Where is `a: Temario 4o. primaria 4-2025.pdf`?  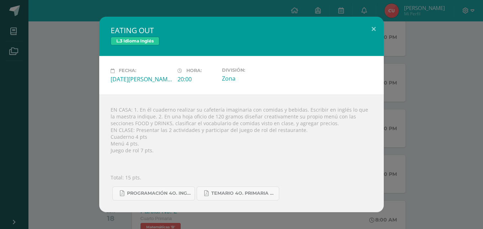
a: Temario 4o. primaria 4-2025.pdf is located at coordinates (238, 193).